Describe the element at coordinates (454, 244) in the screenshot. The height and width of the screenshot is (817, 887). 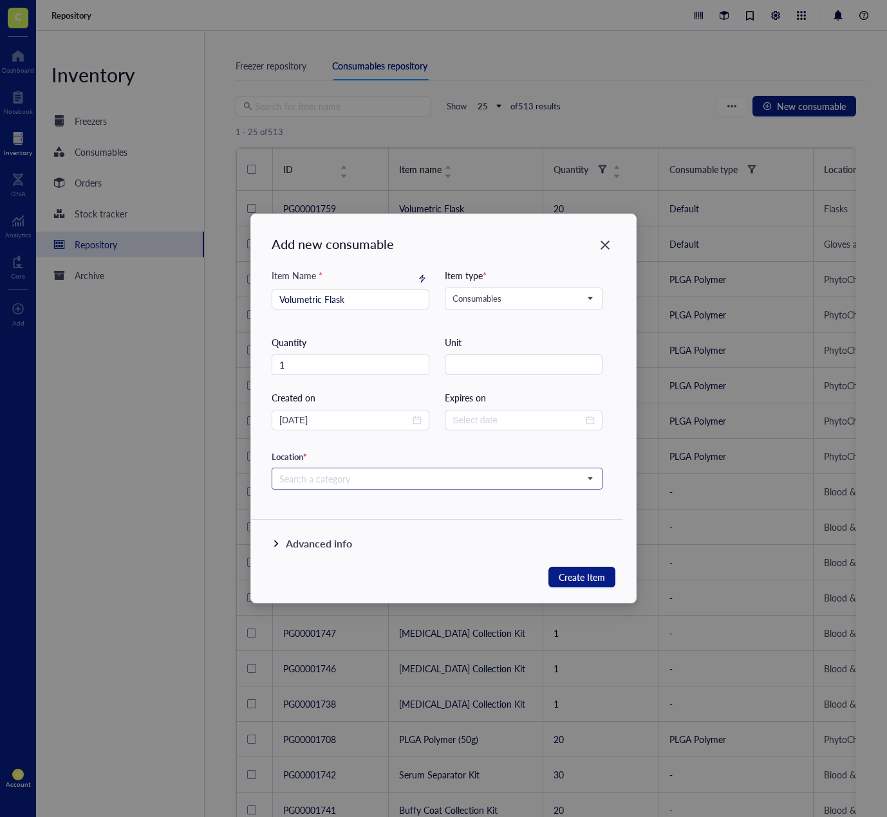
I see `div: Add new consumable` at that location.